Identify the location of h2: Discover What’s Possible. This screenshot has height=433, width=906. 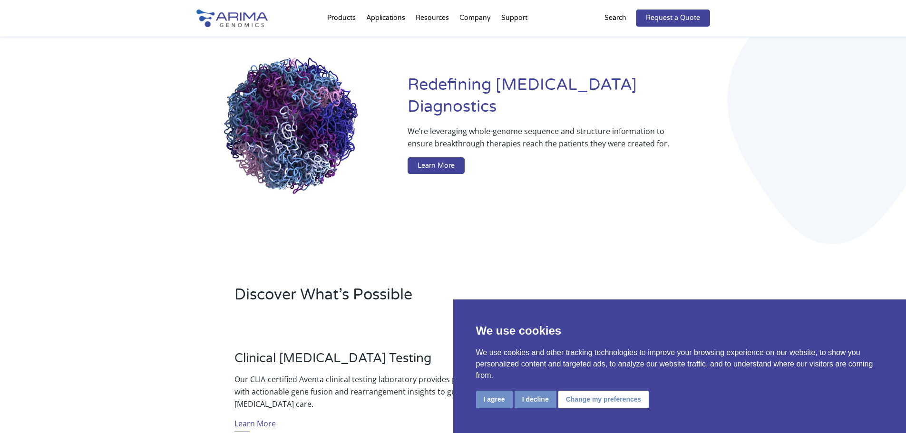
(404, 299).